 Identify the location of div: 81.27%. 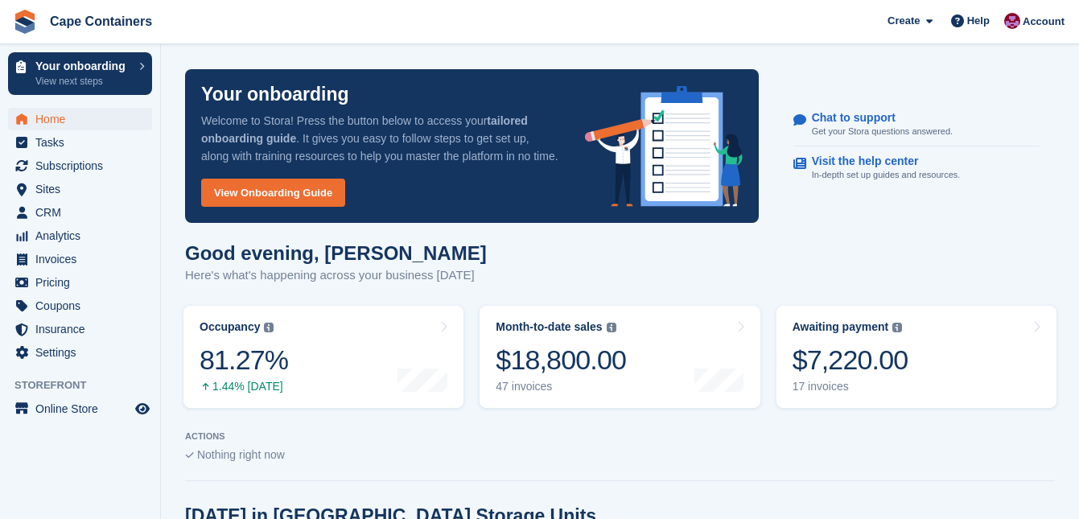
(244, 360).